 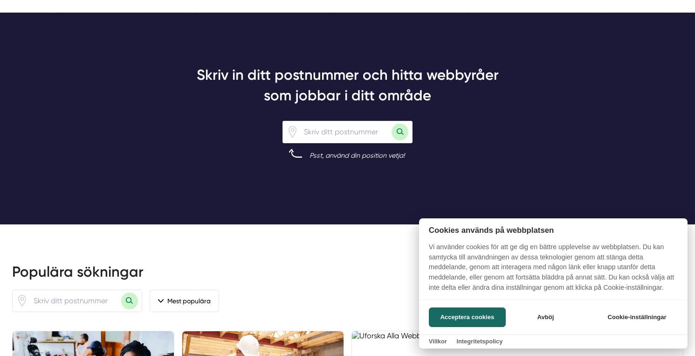 I want to click on button: Cookie-inställningar, so click(x=637, y=317).